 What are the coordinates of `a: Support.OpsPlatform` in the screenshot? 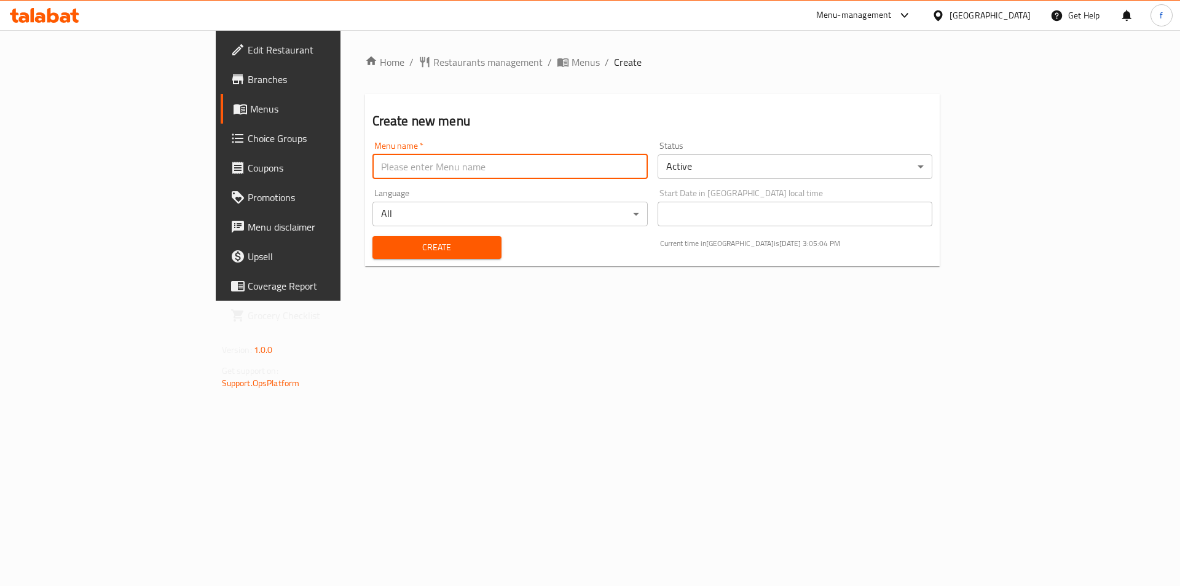 It's located at (261, 383).